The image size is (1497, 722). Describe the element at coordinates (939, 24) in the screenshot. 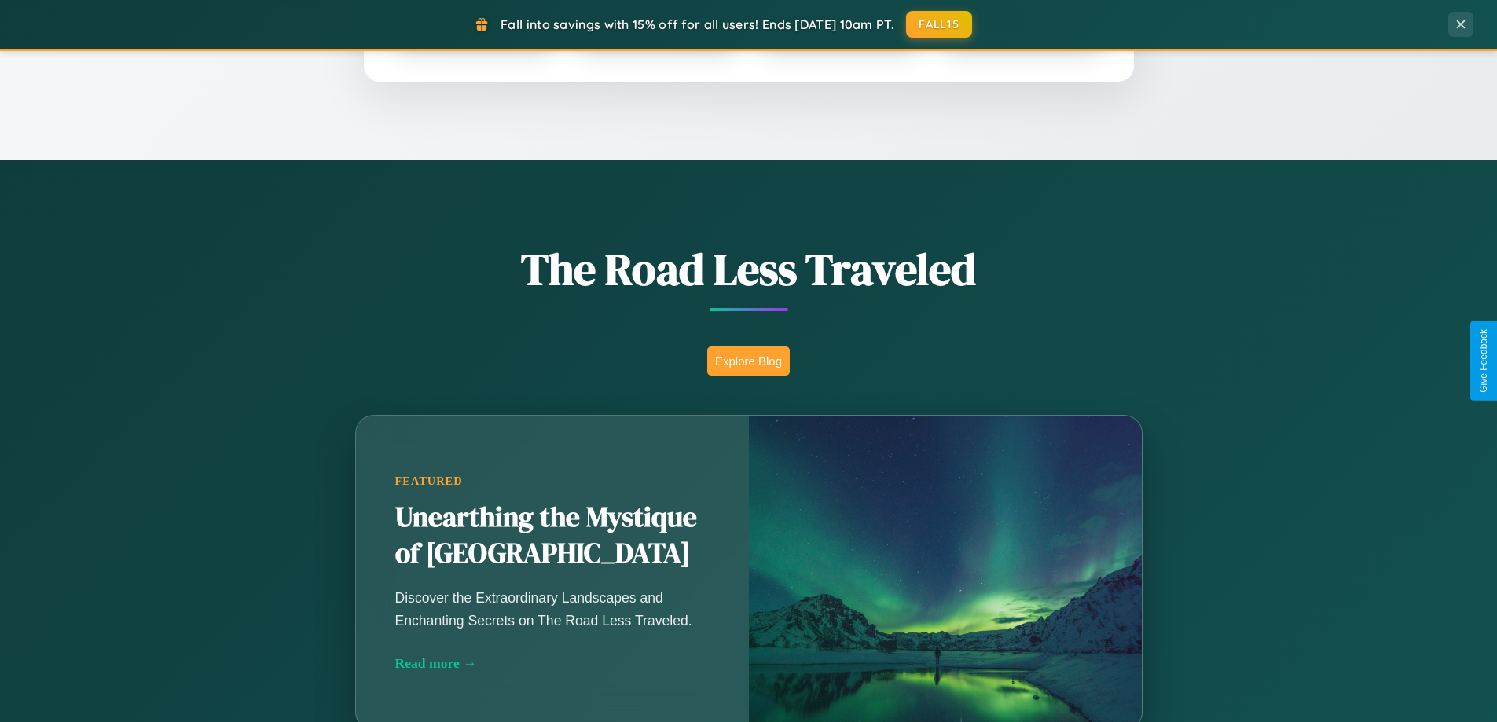

I see `button: FALL15` at that location.